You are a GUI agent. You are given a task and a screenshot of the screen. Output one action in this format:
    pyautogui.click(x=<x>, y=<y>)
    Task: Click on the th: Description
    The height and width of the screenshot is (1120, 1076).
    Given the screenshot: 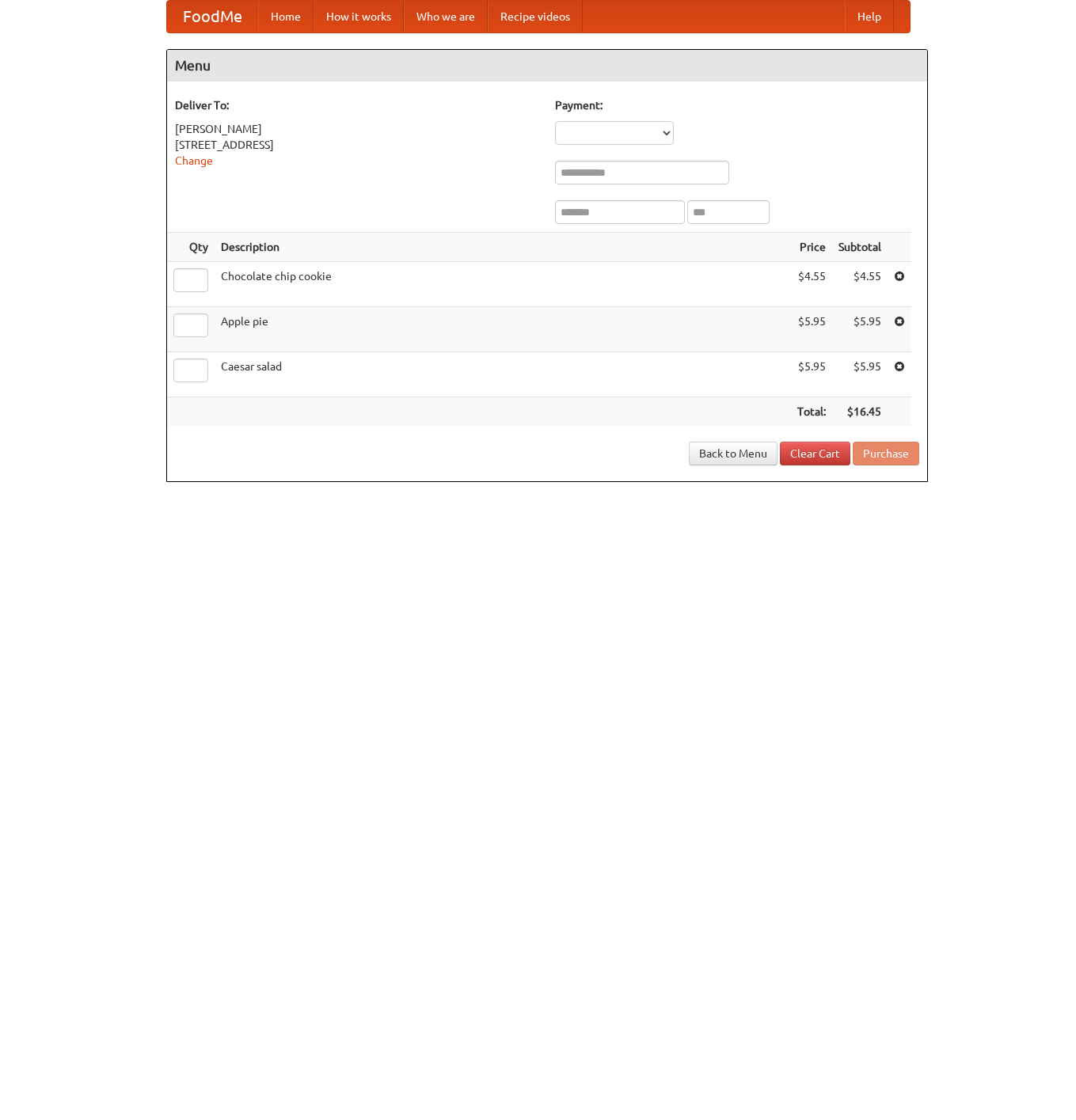 What is the action you would take?
    pyautogui.click(x=502, y=247)
    